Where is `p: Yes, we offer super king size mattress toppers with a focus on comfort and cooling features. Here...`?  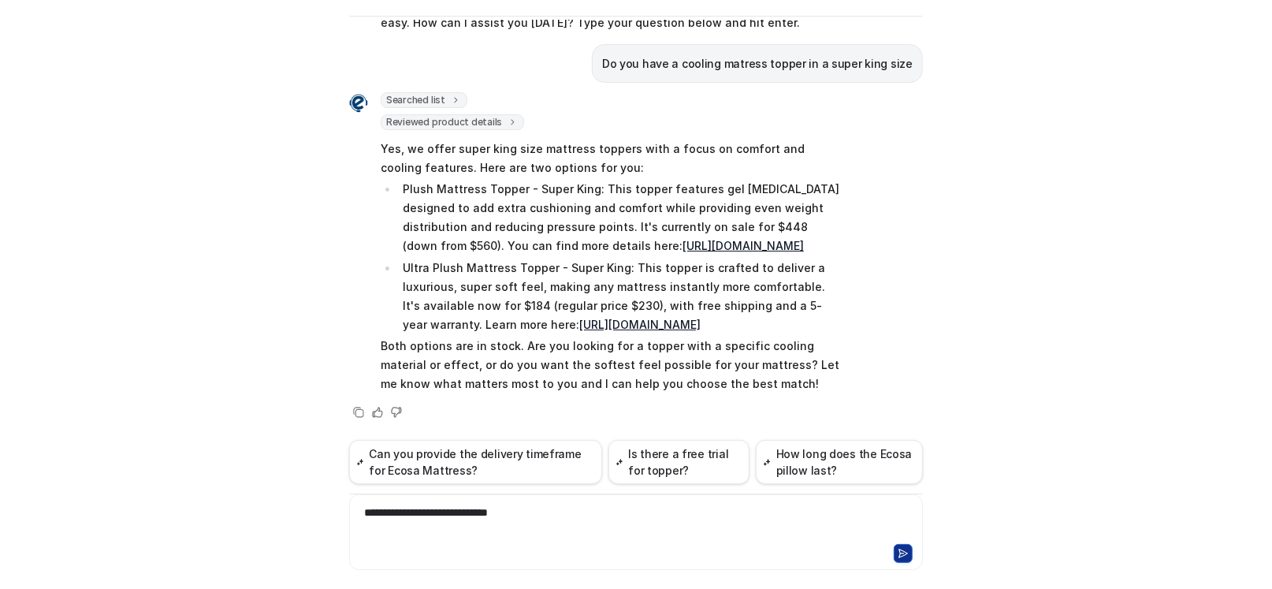 p: Yes, we offer super king size mattress toppers with a focus on comfort and cooling features. Here... is located at coordinates (611, 158).